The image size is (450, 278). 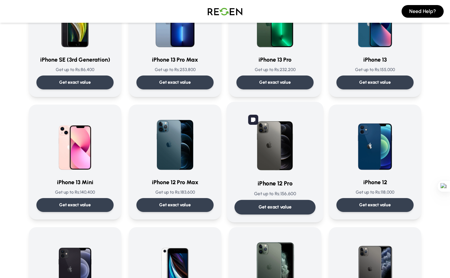 I want to click on h3: iPhone SE (3rd Generation), so click(x=75, y=60).